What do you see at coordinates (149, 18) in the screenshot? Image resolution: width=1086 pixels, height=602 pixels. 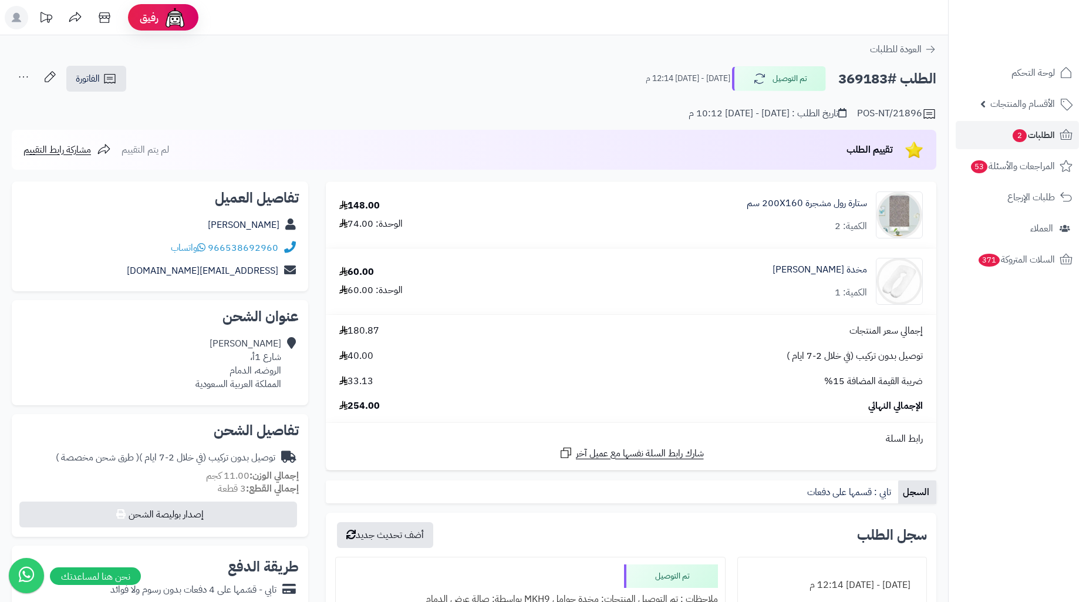 I see `span: رفيق` at bounding box center [149, 18].